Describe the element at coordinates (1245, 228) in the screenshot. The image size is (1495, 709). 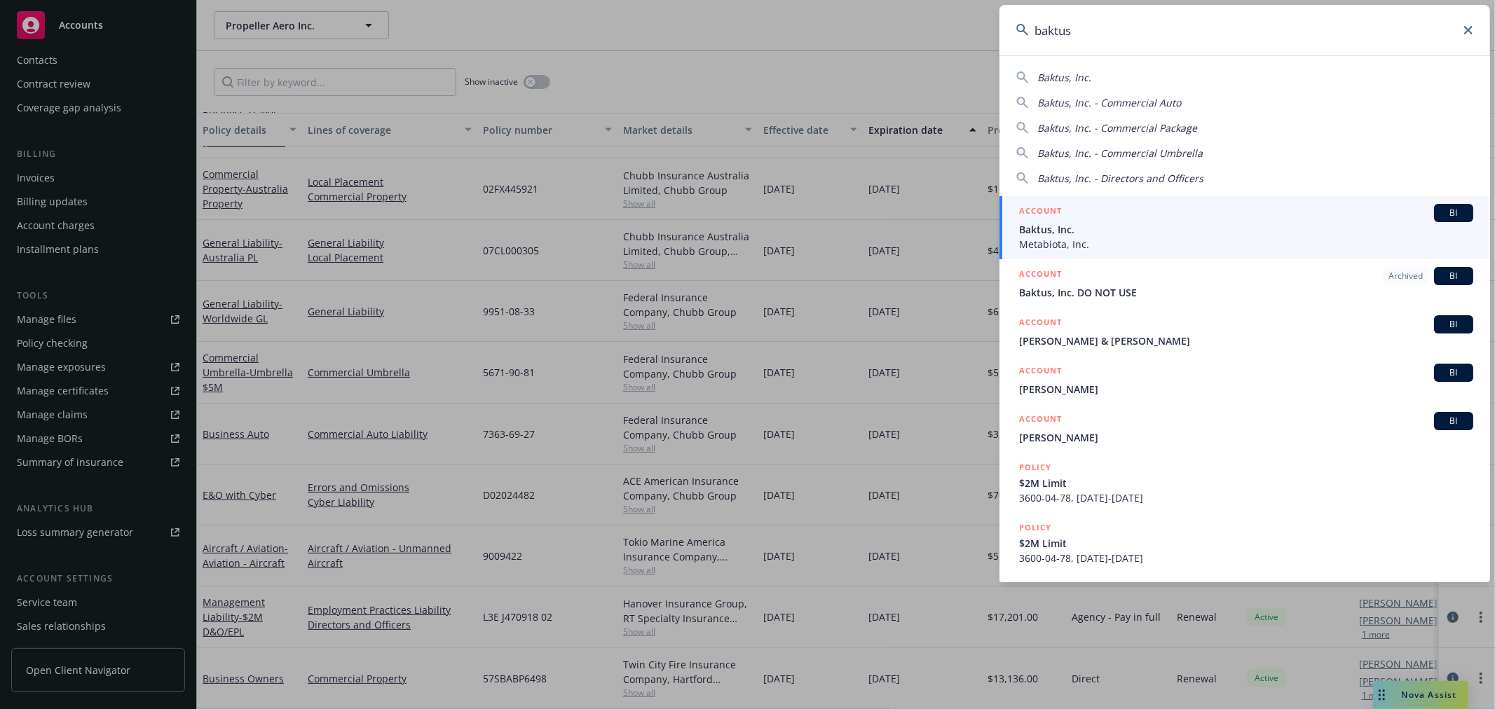
I see `a: ACCOUNTBIBaktus, Inc.Metabiota, Inc.` at that location.